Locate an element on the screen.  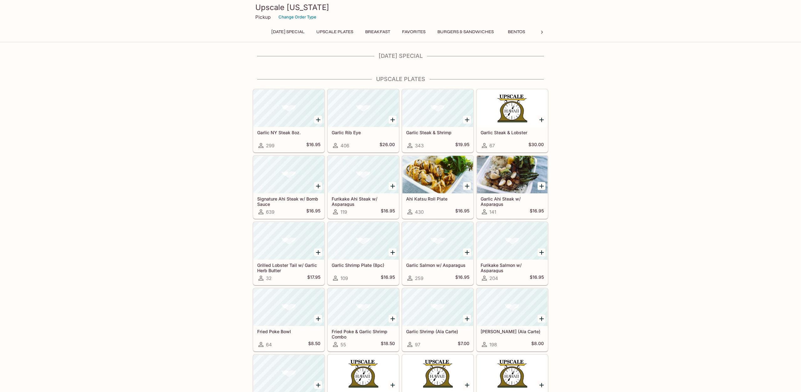
h5: $18.50 is located at coordinates (388, 344).